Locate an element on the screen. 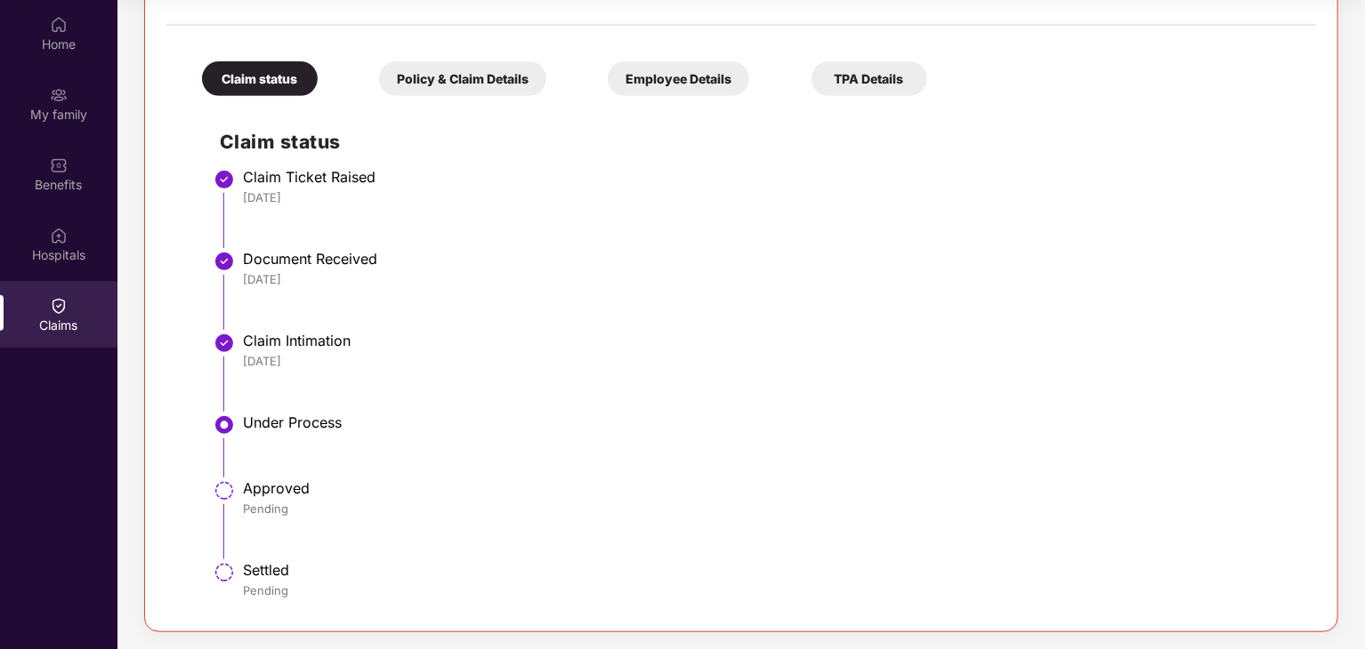 This screenshot has width=1365, height=649. div: Claim Ticket Raised is located at coordinates (770, 177).